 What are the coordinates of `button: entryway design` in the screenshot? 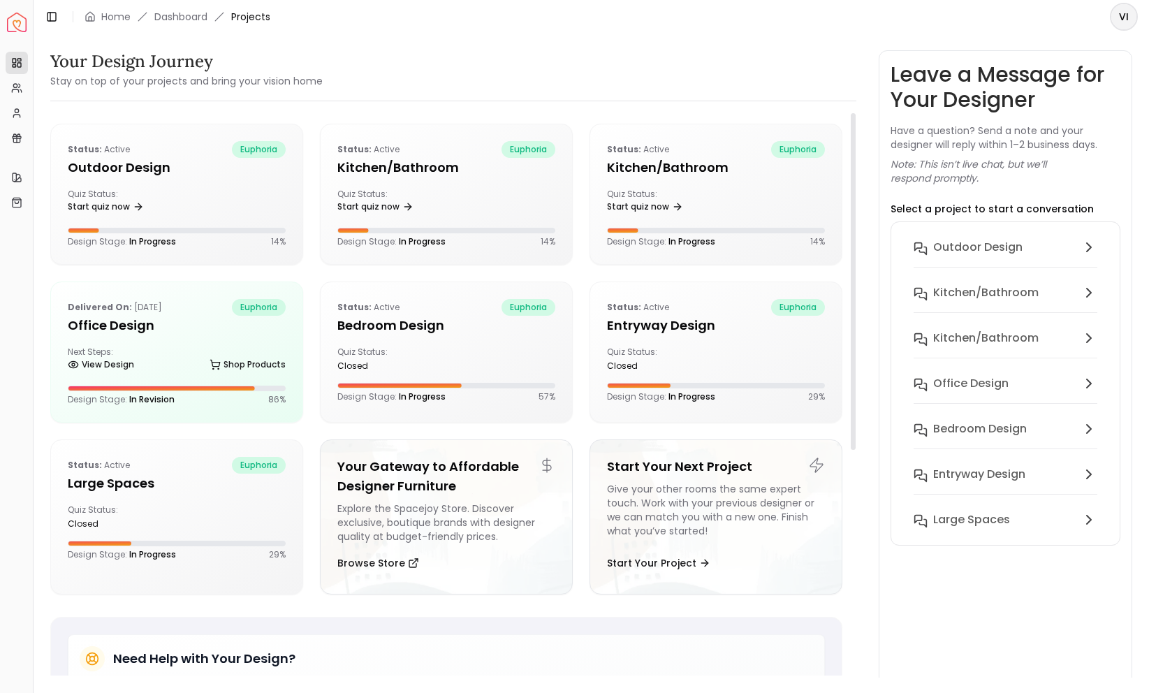 It's located at (1005, 483).